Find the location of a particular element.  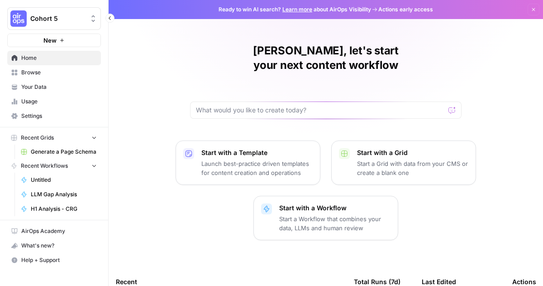

a: Generate a Page Schema is located at coordinates (59, 152).